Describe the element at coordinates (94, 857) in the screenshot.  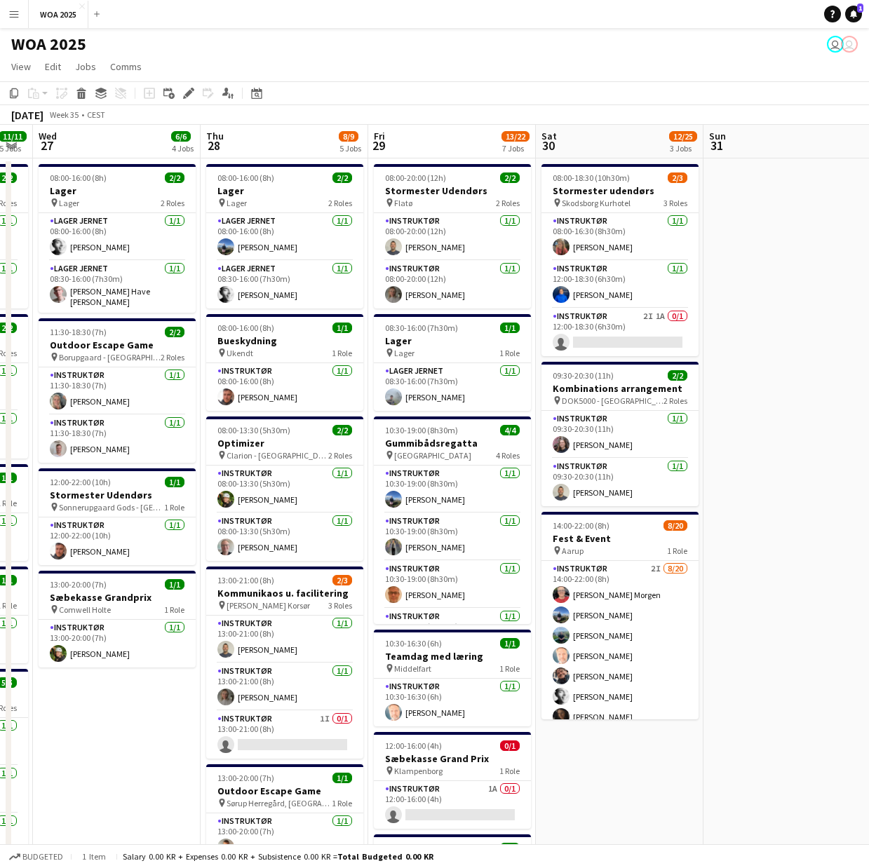
I see `span: 1 item` at that location.